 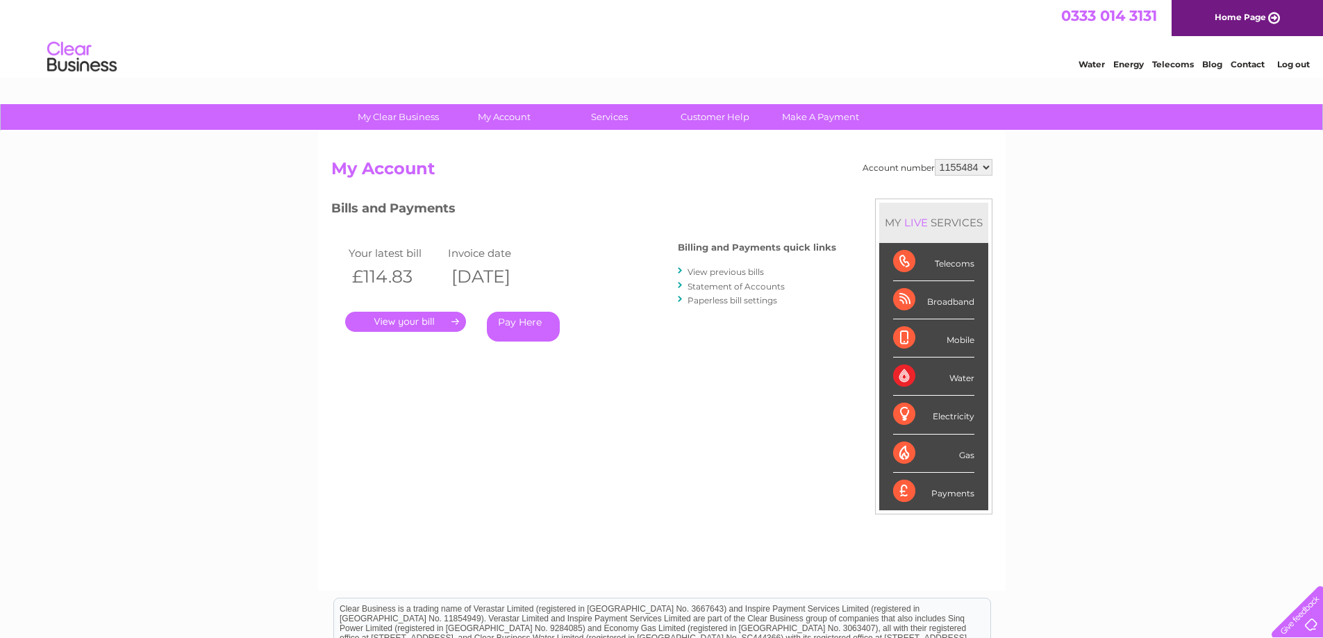 What do you see at coordinates (732, 300) in the screenshot?
I see `a: Paperless bill settings` at bounding box center [732, 300].